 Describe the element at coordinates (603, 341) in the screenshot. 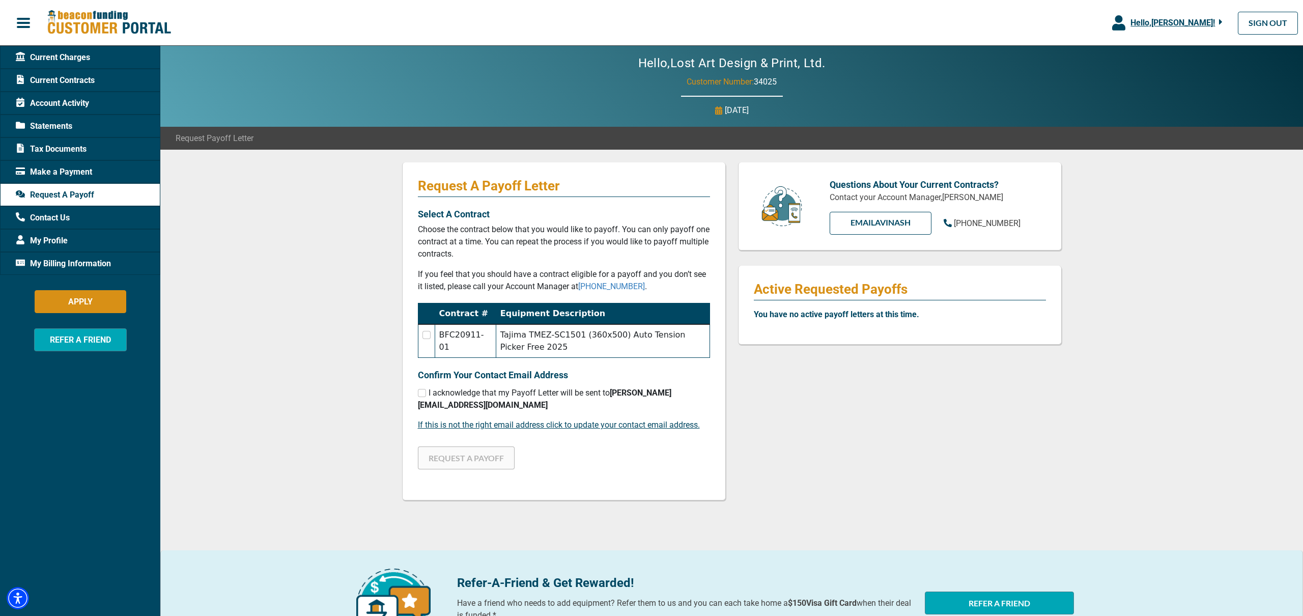

I see `td: Tajima TMEZ-SC1501 (360x500) Auto Tension Picker Free 2025` at that location.